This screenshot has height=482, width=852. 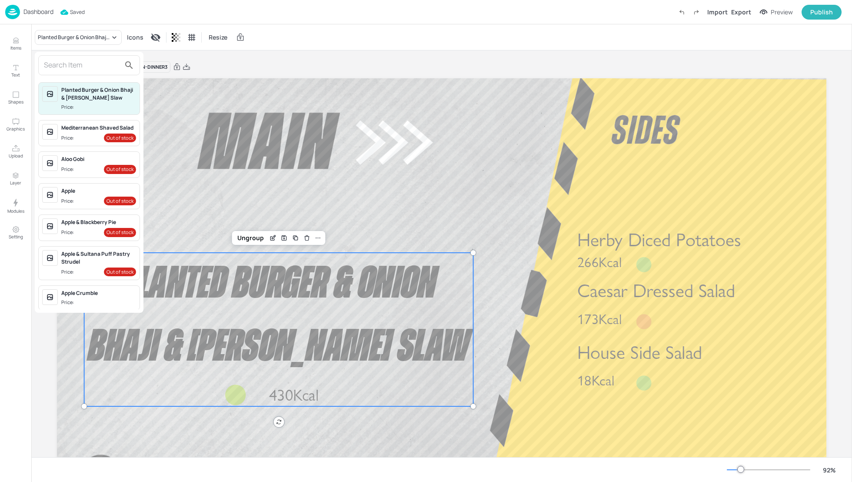 I want to click on div: Apple & Sultana Puff Pastry Strudel, so click(x=99, y=258).